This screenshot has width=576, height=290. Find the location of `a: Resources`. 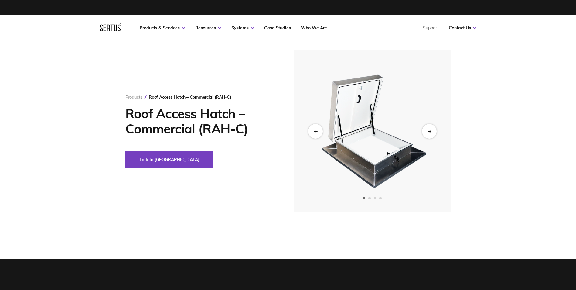

a: Resources is located at coordinates (208, 28).